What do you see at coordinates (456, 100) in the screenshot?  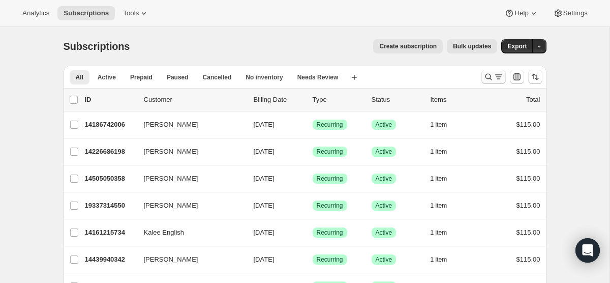 I see `div: Items` at bounding box center [456, 100].